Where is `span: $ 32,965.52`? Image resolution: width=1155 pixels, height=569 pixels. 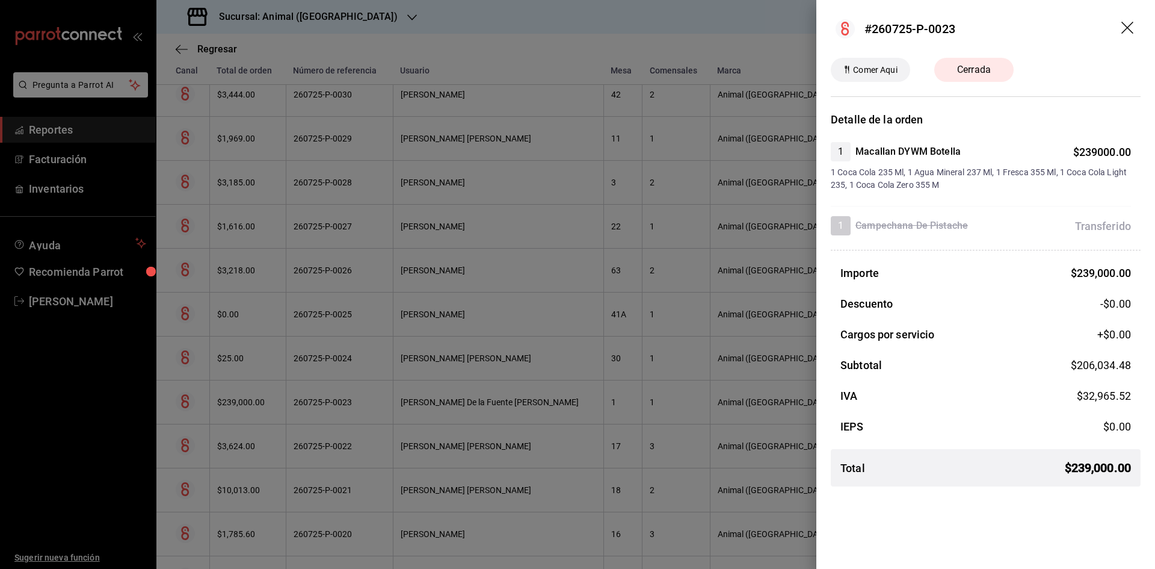
span: $ 32,965.52 is located at coordinates (1104, 395).